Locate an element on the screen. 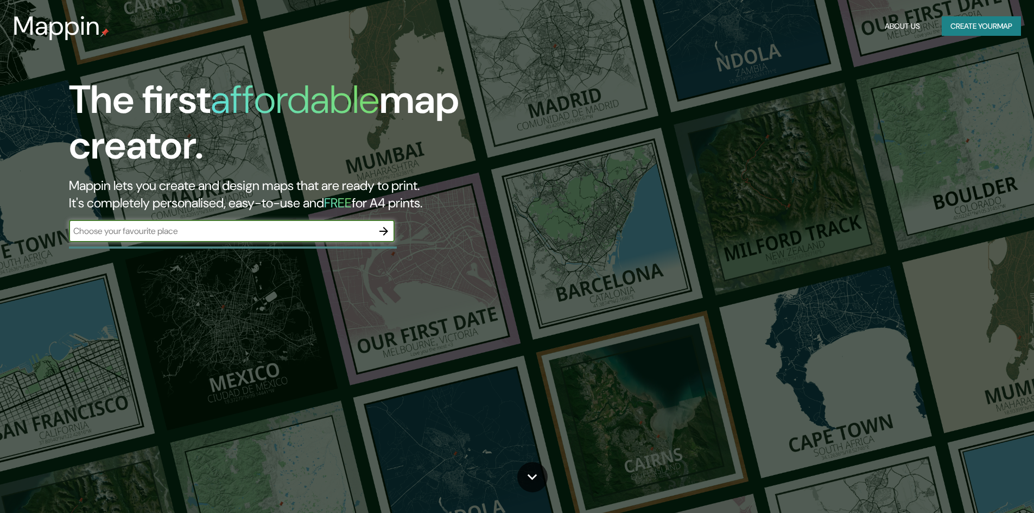 Image resolution: width=1034 pixels, height=513 pixels. button: Create yourmap is located at coordinates (982, 26).